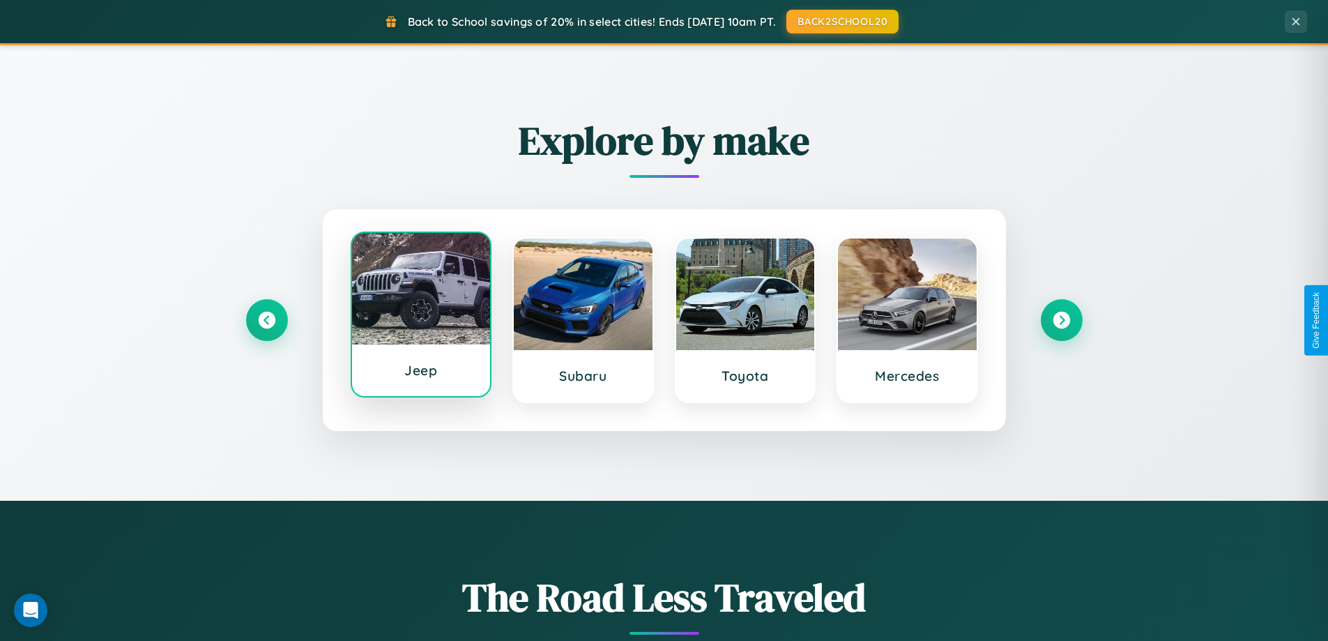 The height and width of the screenshot is (641, 1328). I want to click on h3: Subaru, so click(583, 376).